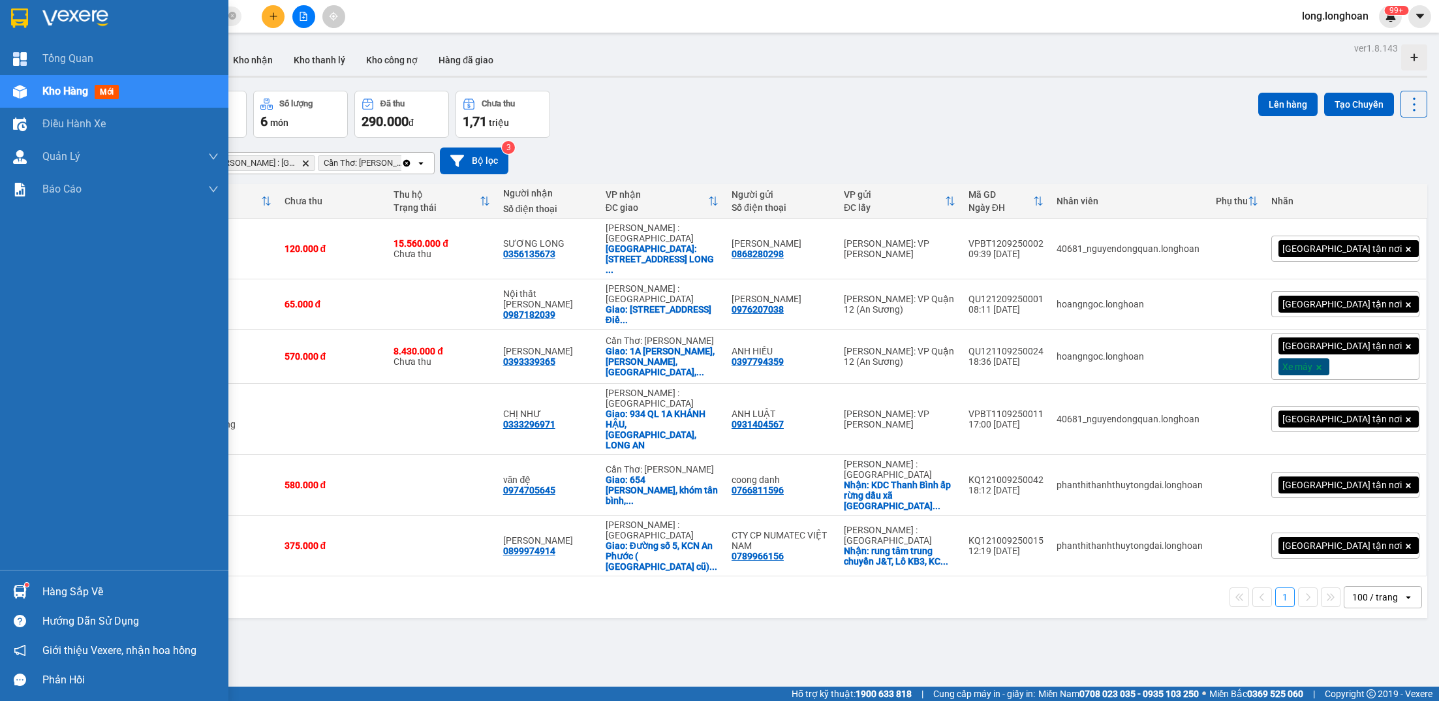 The width and height of the screenshot is (1439, 701). Describe the element at coordinates (273, 16) in the screenshot. I see `button: plus` at that location.